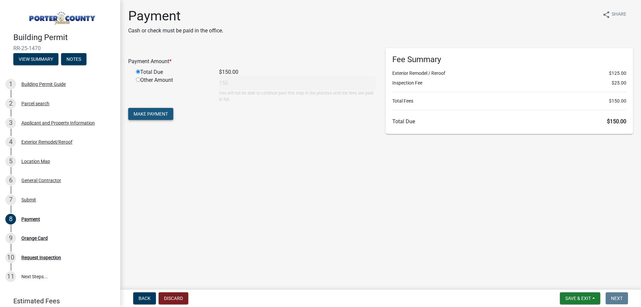  Describe the element at coordinates (11, 123) in the screenshot. I see `div: 3` at that location.